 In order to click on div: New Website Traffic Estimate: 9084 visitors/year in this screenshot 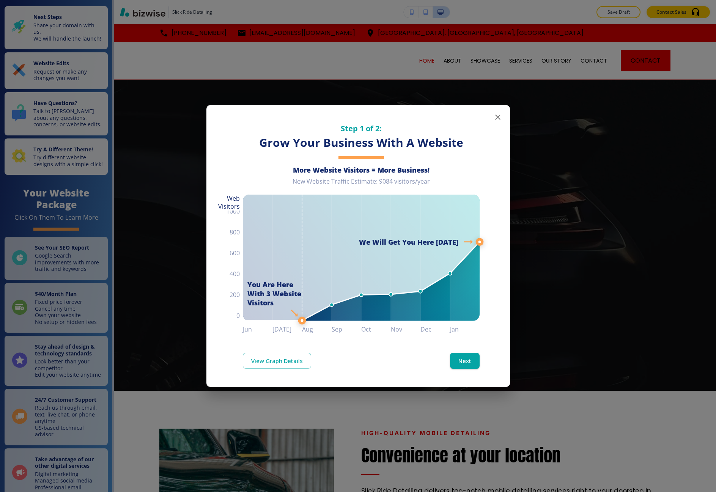, I will do `click(361, 185)`.